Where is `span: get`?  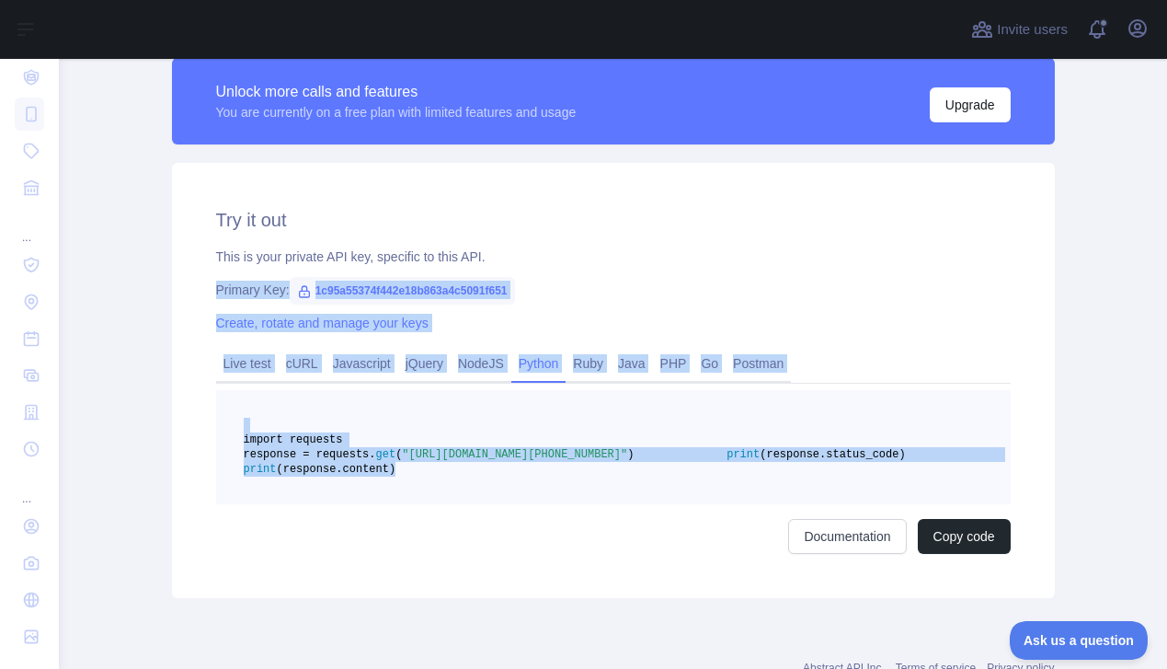 span: get is located at coordinates (386, 454).